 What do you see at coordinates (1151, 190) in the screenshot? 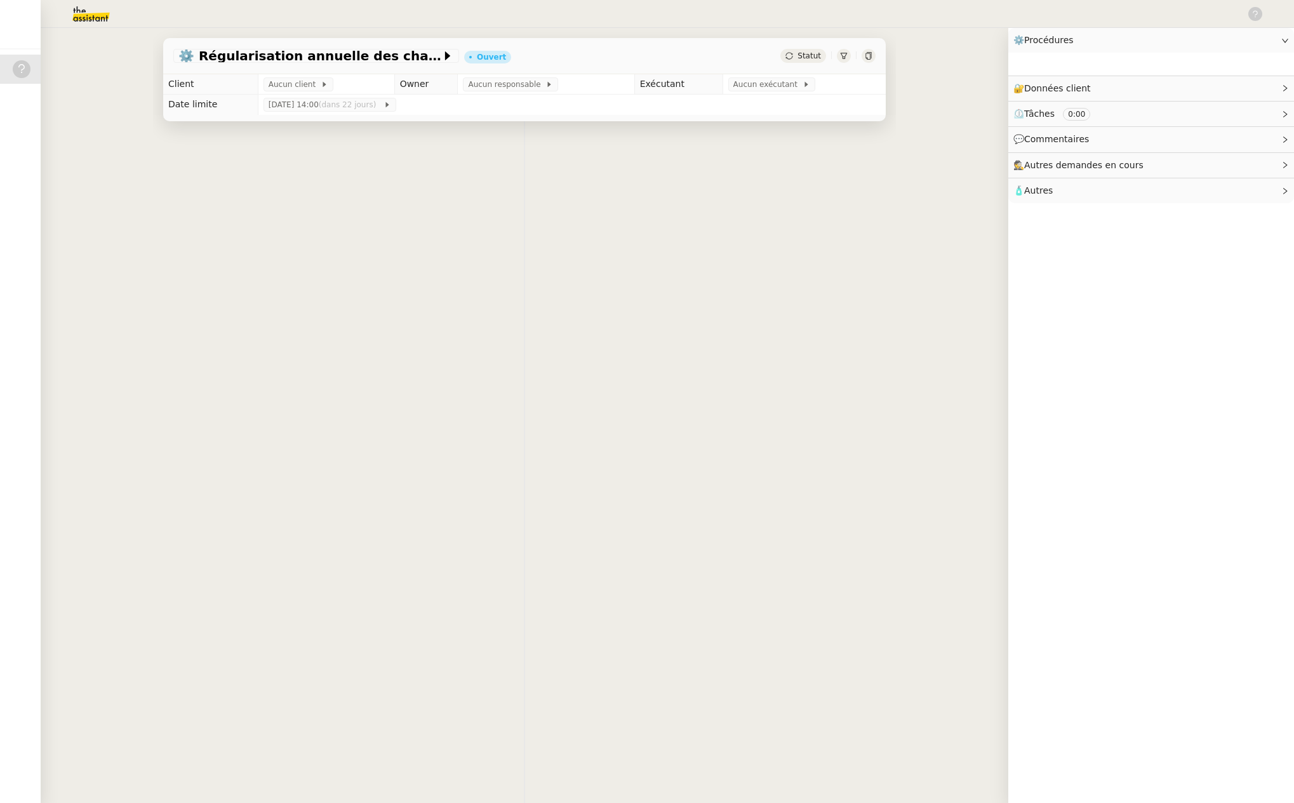
I see `div: 🧴Autres` at bounding box center [1151, 190].